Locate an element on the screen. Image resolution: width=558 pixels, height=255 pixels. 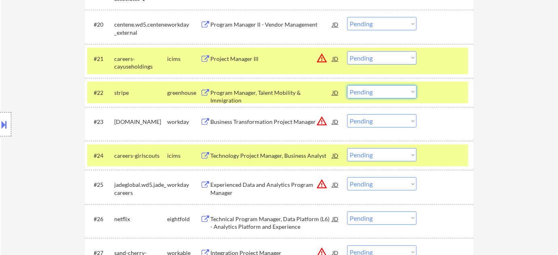
div: Program Manager, Talent Mobility & Immigration is located at coordinates (272, 97).